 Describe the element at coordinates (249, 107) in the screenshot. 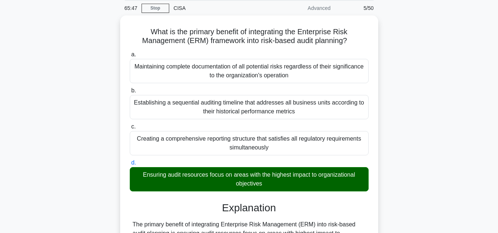

I see `div: Establishing a sequential auditing timeline that addresses all business units according to their ...` at that location.